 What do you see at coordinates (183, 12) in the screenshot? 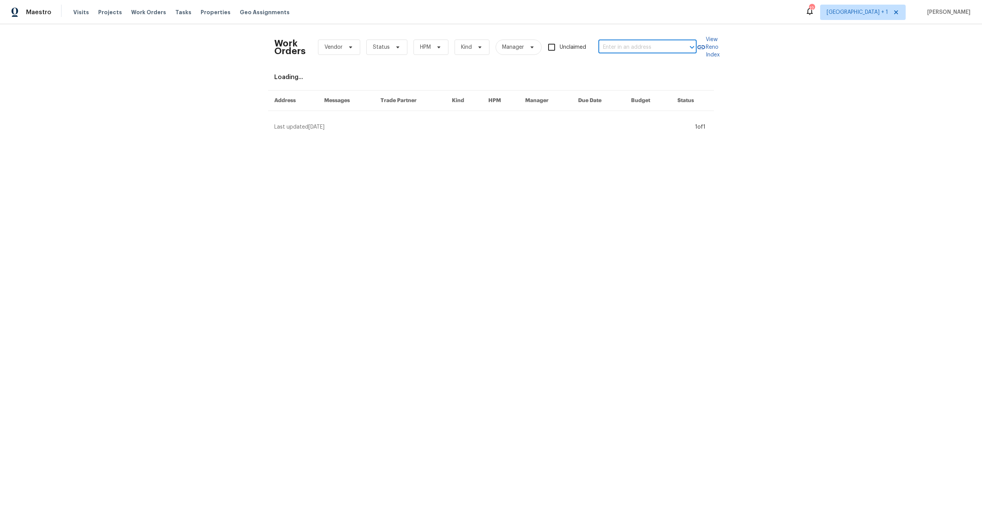
I see `span: Tasks` at bounding box center [183, 12].